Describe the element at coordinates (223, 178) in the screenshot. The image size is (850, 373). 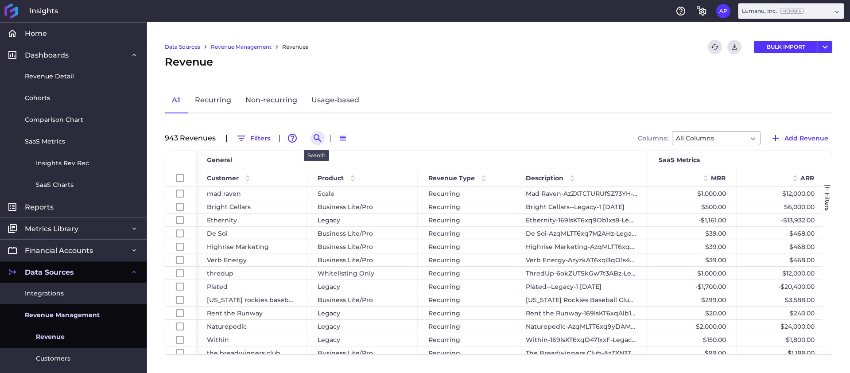
I see `span: Customer` at that location.